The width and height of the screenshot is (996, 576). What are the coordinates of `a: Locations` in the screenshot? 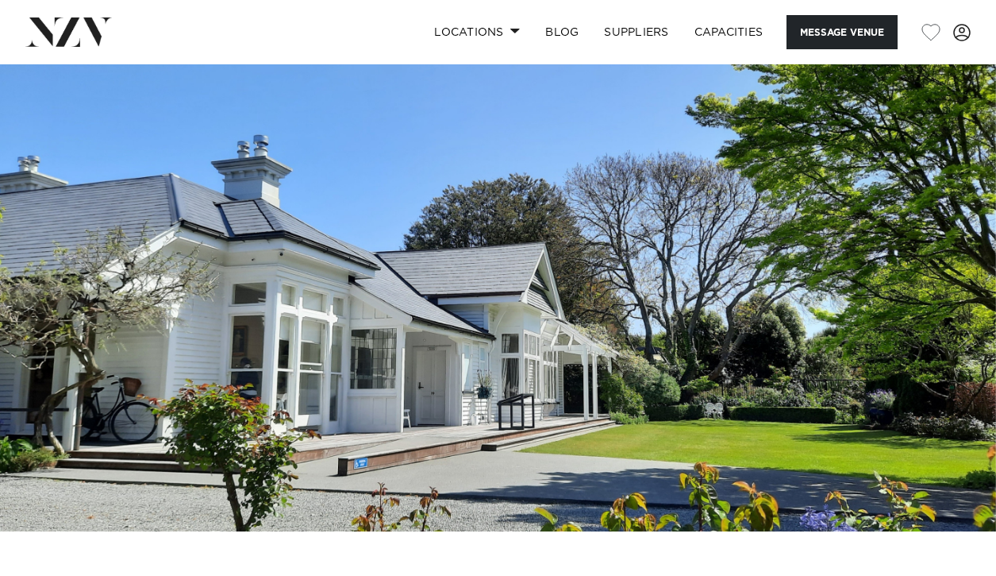 It's located at (477, 32).